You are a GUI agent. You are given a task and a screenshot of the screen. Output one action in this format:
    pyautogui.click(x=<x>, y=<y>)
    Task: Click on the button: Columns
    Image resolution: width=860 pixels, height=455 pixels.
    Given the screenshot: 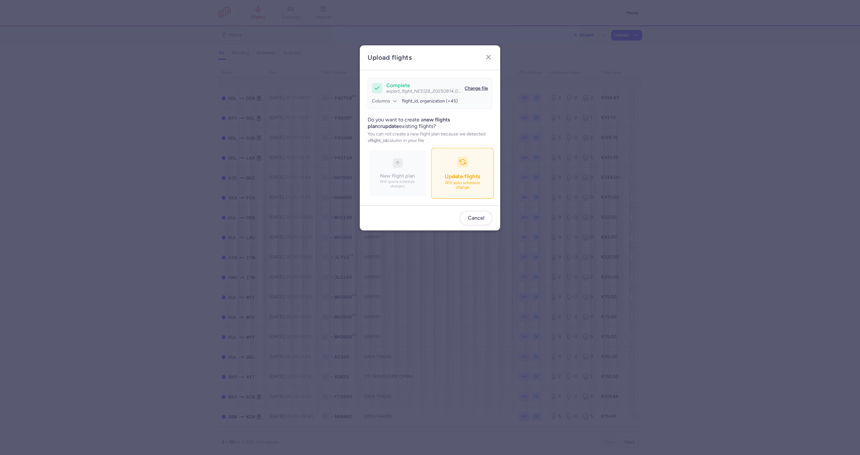 What is the action you would take?
    pyautogui.click(x=385, y=101)
    